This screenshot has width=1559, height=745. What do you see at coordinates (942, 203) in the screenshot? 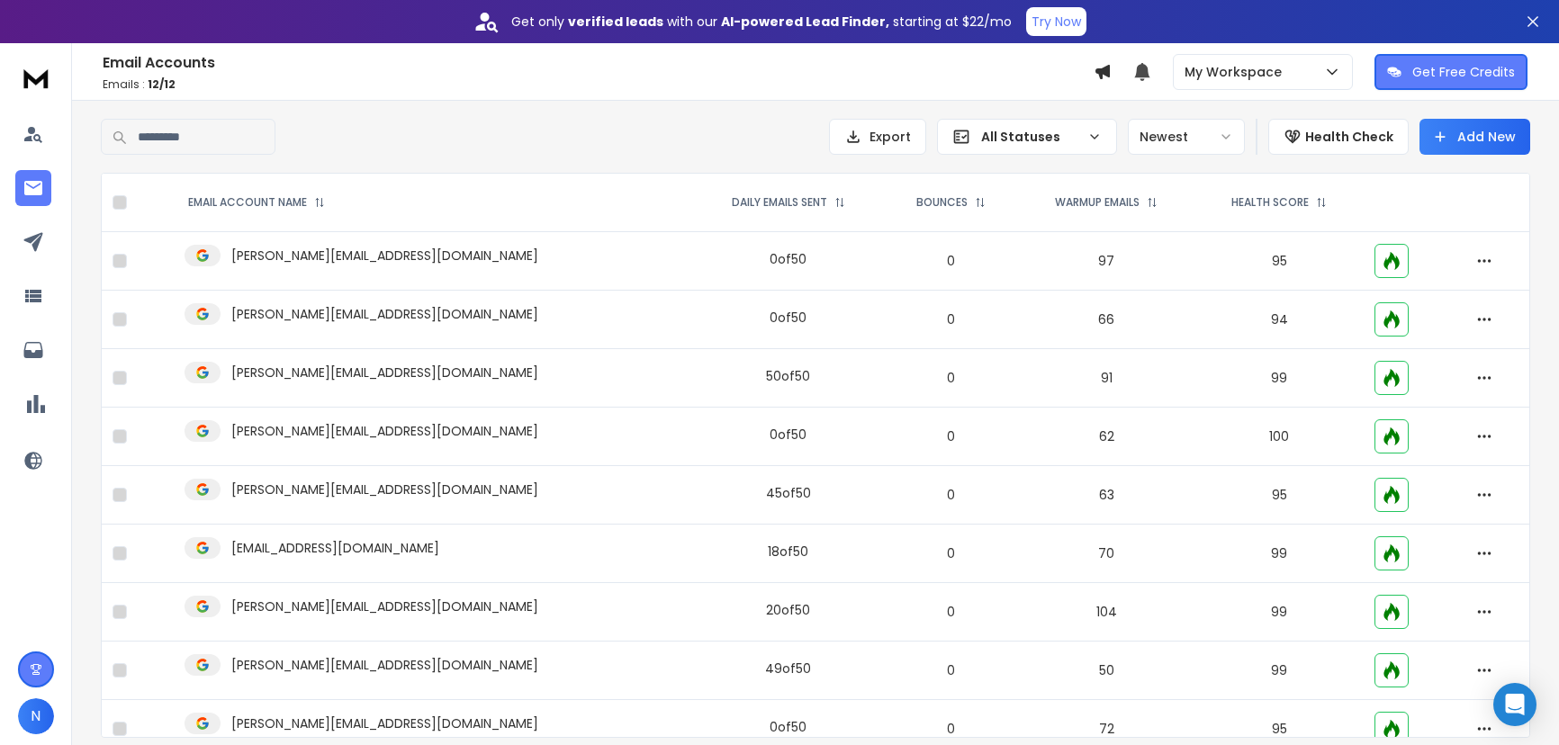
I see `p: BOUNCES` at bounding box center [942, 203].